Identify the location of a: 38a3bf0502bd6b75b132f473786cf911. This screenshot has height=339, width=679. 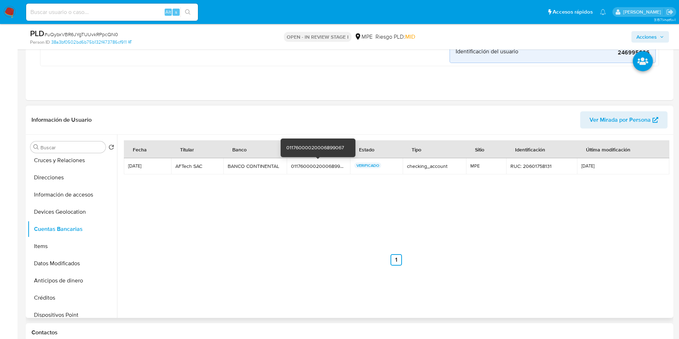
(91, 42).